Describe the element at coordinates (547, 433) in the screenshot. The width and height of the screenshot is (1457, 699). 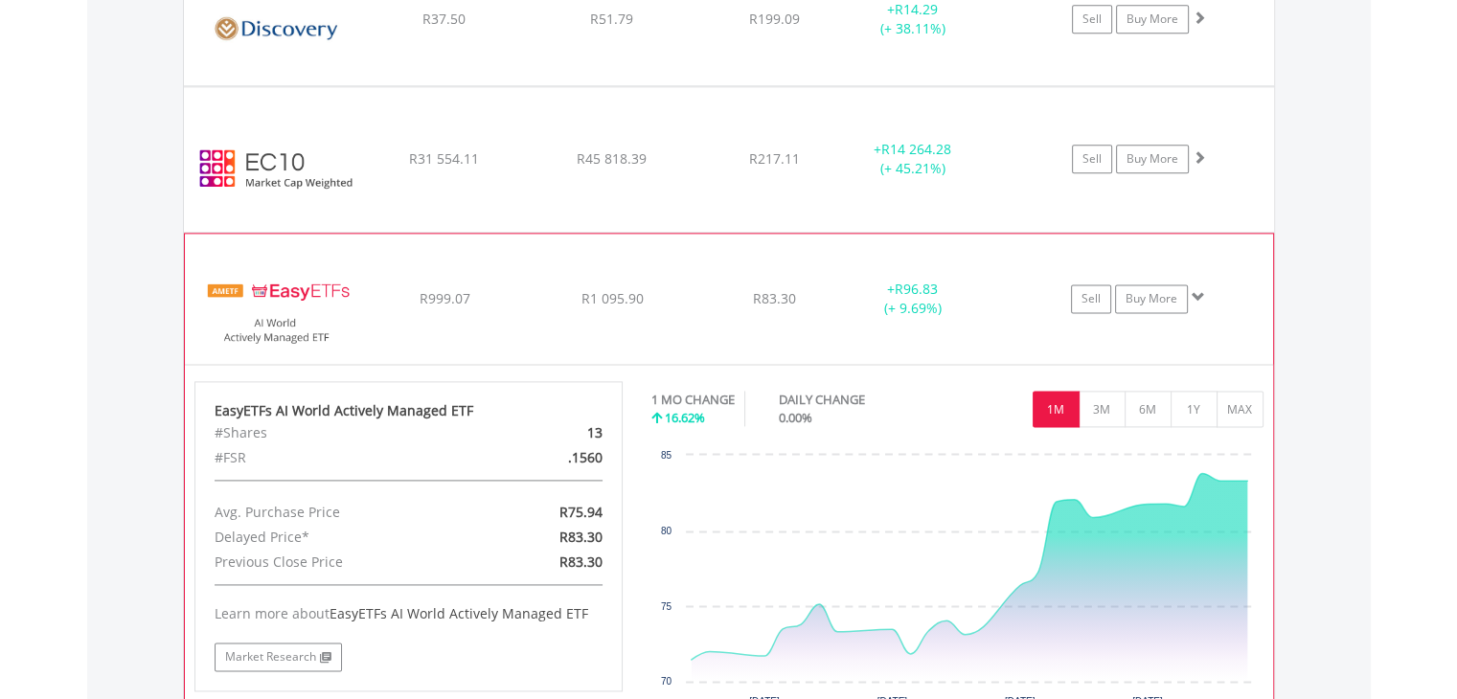
I see `div: 13` at that location.